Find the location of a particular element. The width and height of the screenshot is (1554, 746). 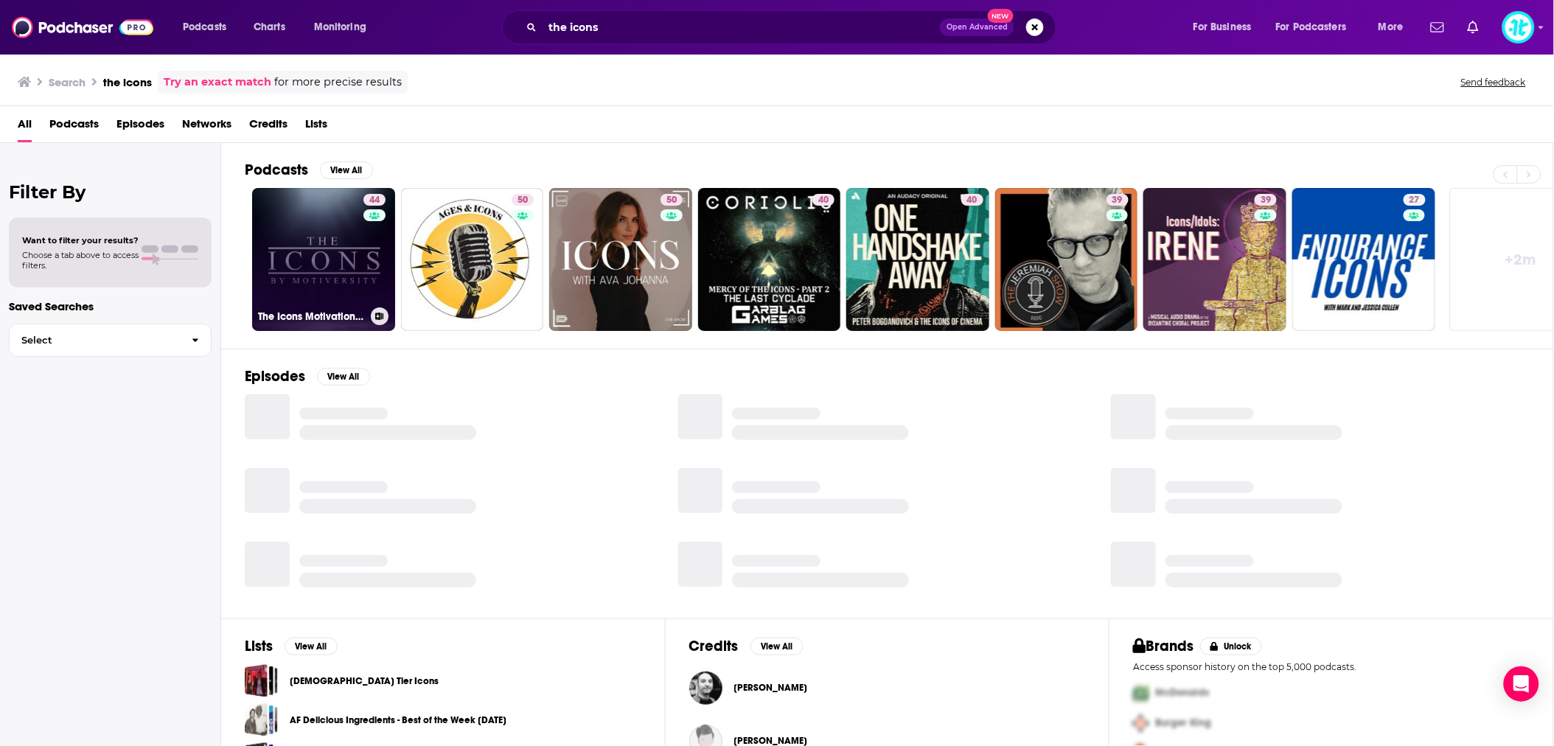

span: Open Advanced is located at coordinates (977, 27).